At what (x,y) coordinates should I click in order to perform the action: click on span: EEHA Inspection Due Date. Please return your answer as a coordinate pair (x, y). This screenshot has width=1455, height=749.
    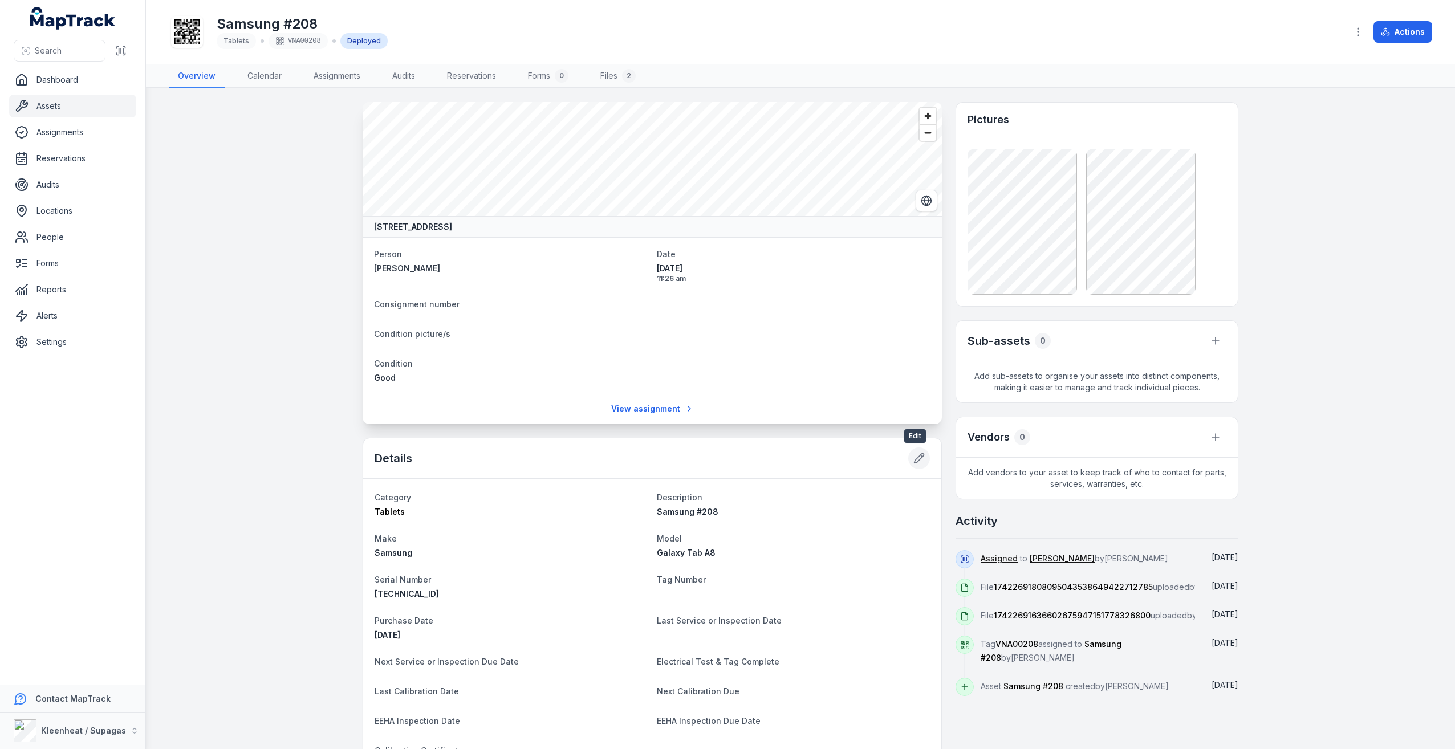
    Looking at the image, I should click on (709, 721).